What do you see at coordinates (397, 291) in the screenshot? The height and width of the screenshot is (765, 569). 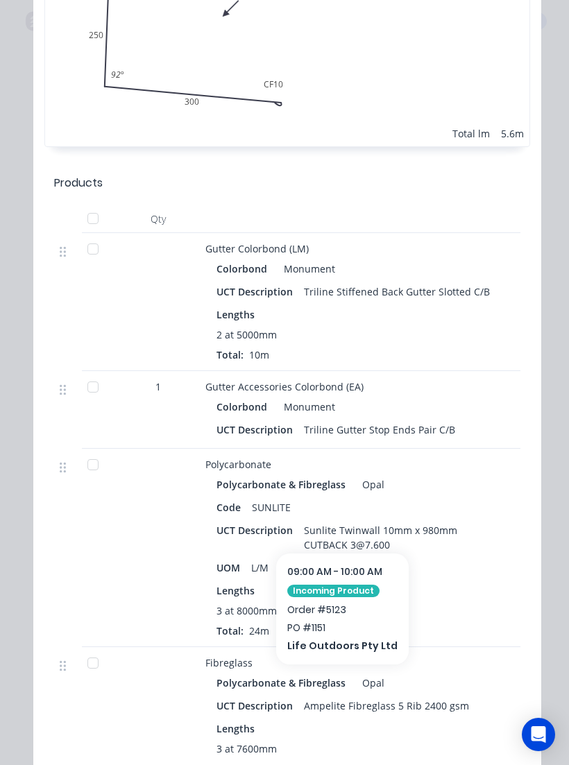 I see `div: Triline Stiffened Back Gutter Slotted C/B` at bounding box center [397, 291].